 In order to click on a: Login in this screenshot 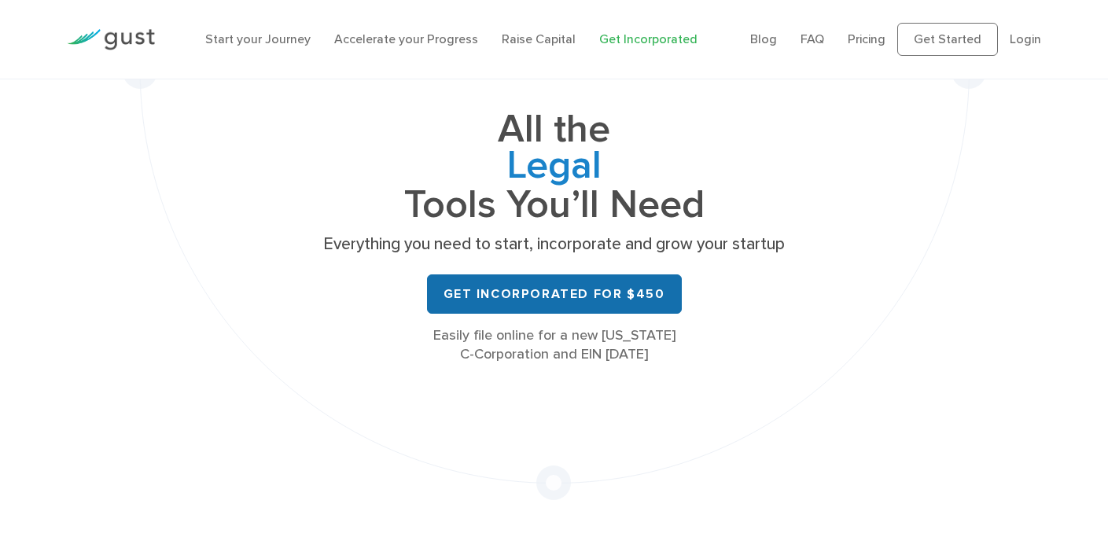, I will do `click(1026, 39)`.